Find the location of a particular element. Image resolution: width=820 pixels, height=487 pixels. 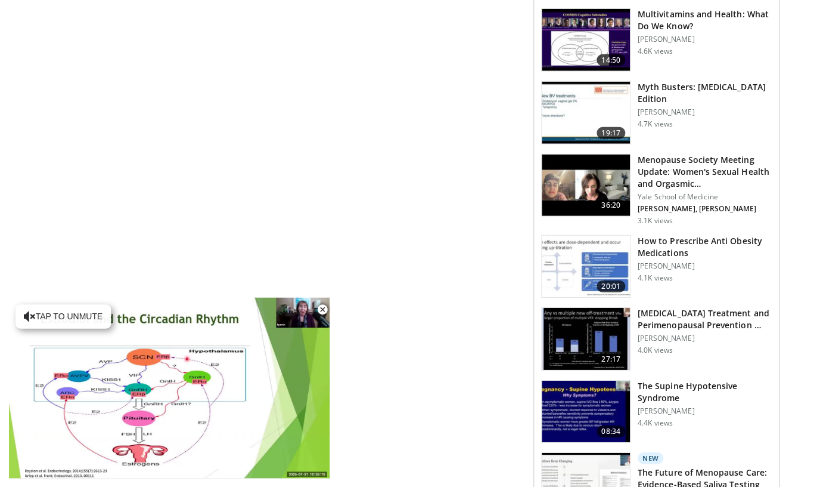

p: 3.1K views is located at coordinates (655, 220).